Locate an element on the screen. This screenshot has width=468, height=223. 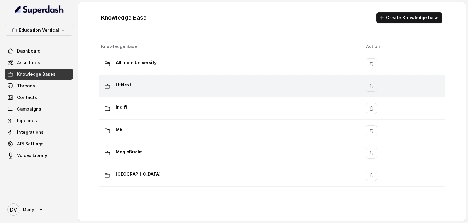
button: Education Vertical is located at coordinates (39, 30).